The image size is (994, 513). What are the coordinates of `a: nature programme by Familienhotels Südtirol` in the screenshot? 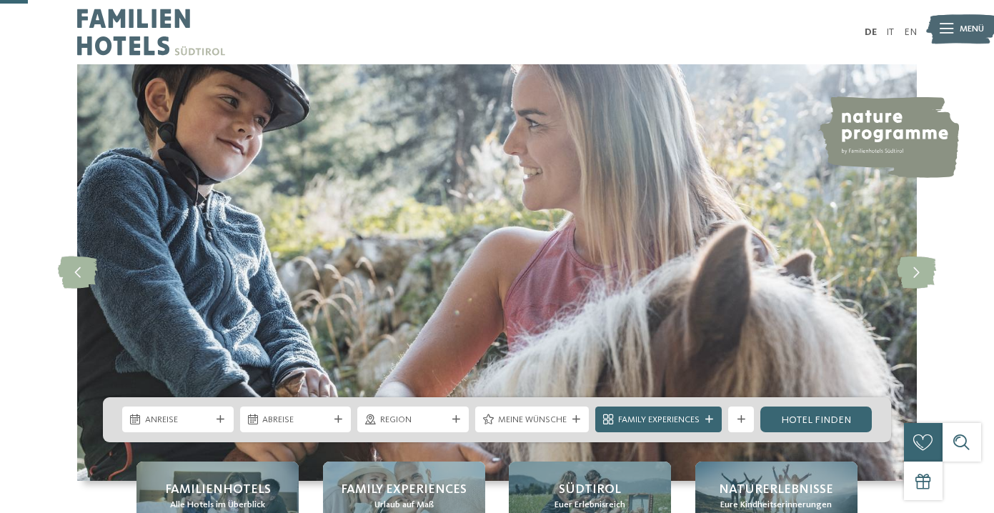 It's located at (888, 137).